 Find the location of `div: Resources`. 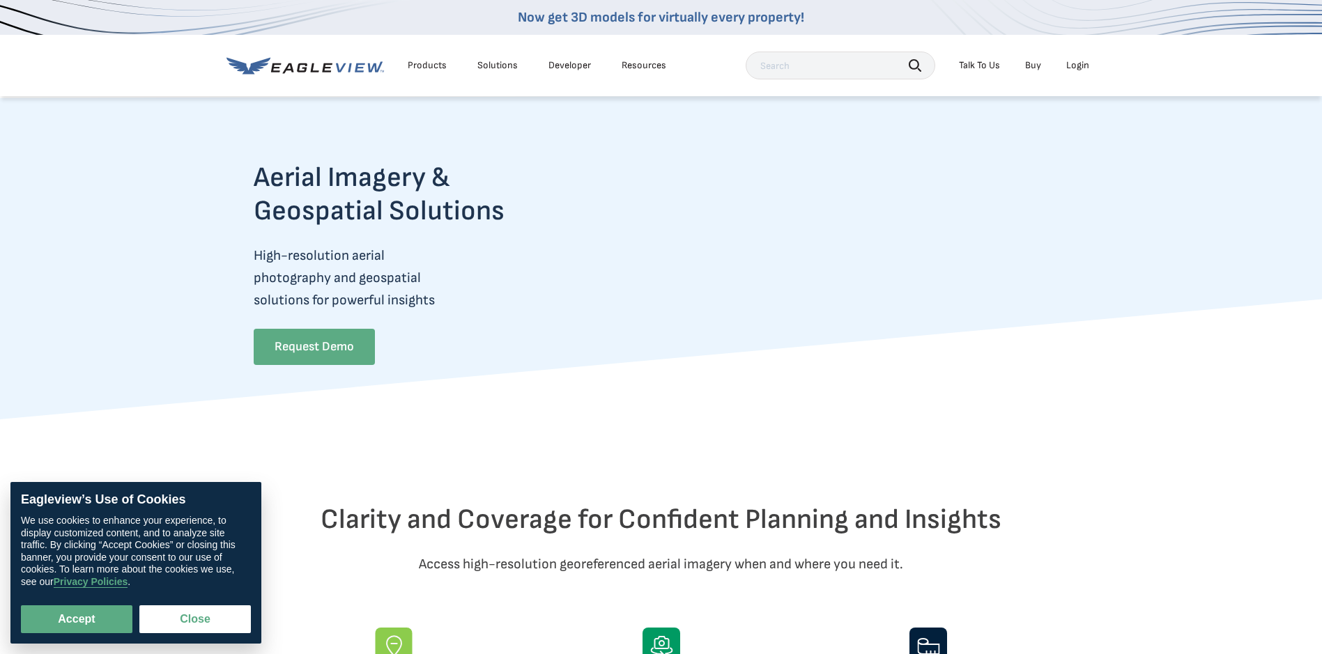

div: Resources is located at coordinates (644, 66).